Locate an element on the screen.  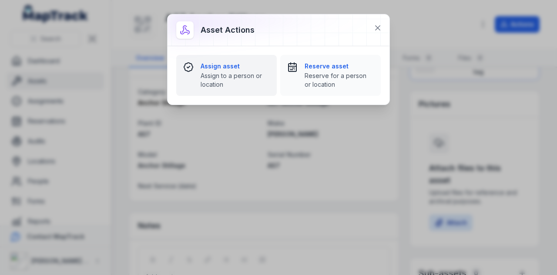
strong: Reserve asset is located at coordinates (339, 66).